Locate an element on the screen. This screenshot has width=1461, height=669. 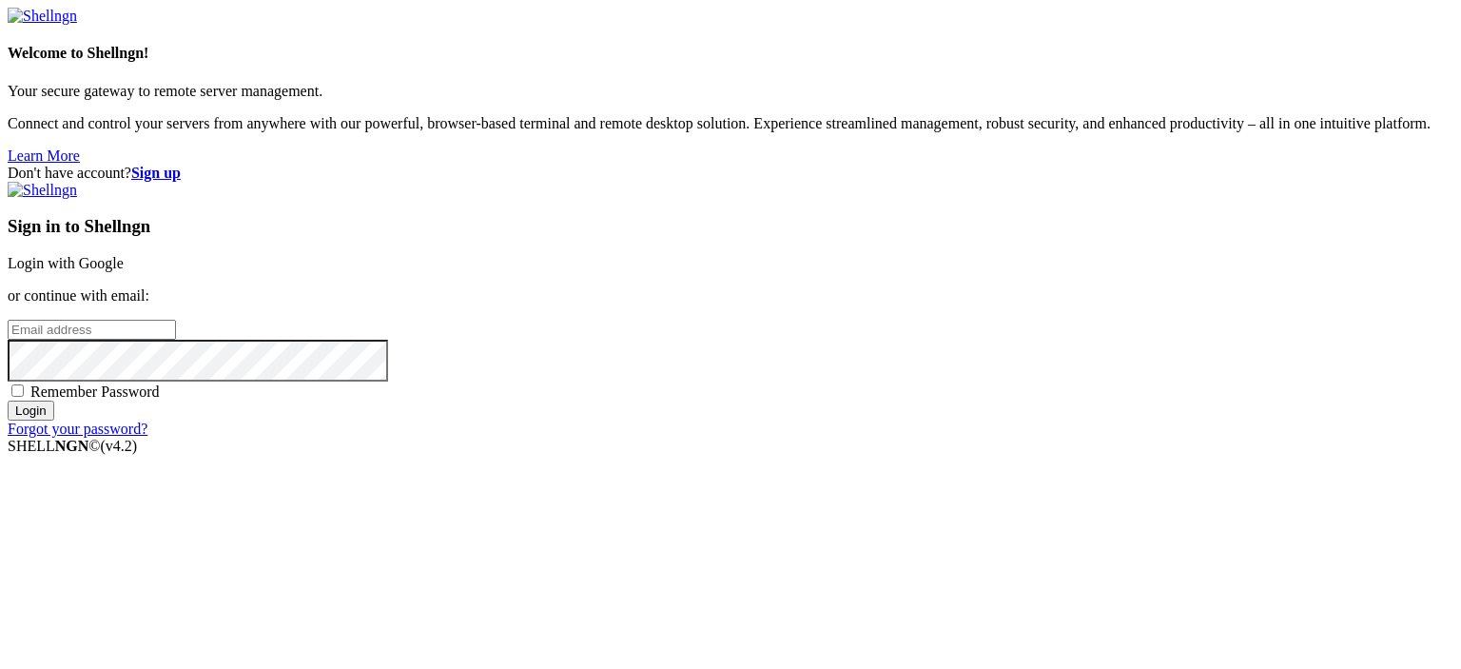
strong: Sign up is located at coordinates (156, 172).